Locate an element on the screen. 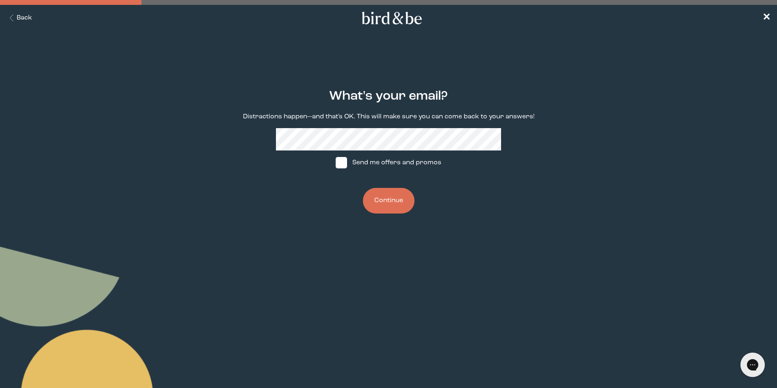 The height and width of the screenshot is (388, 777). h2: What's your email? is located at coordinates (388, 96).